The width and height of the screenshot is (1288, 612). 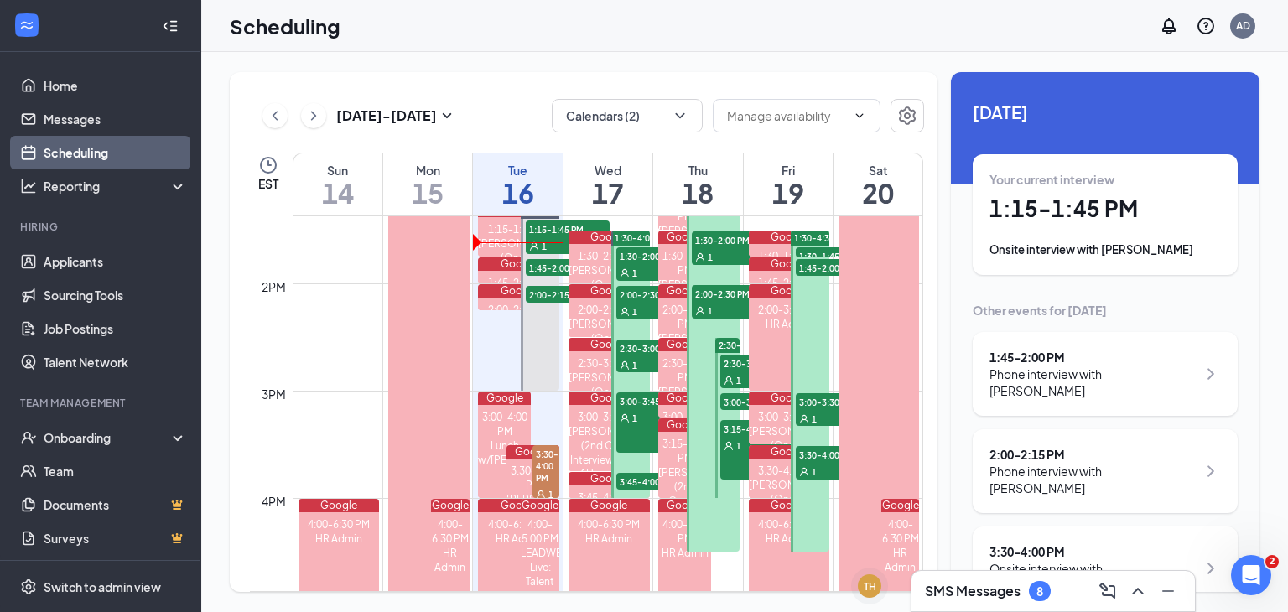 What do you see at coordinates (658, 401) in the screenshot?
I see `span: 3:00-3:45 PM` at bounding box center [658, 401].